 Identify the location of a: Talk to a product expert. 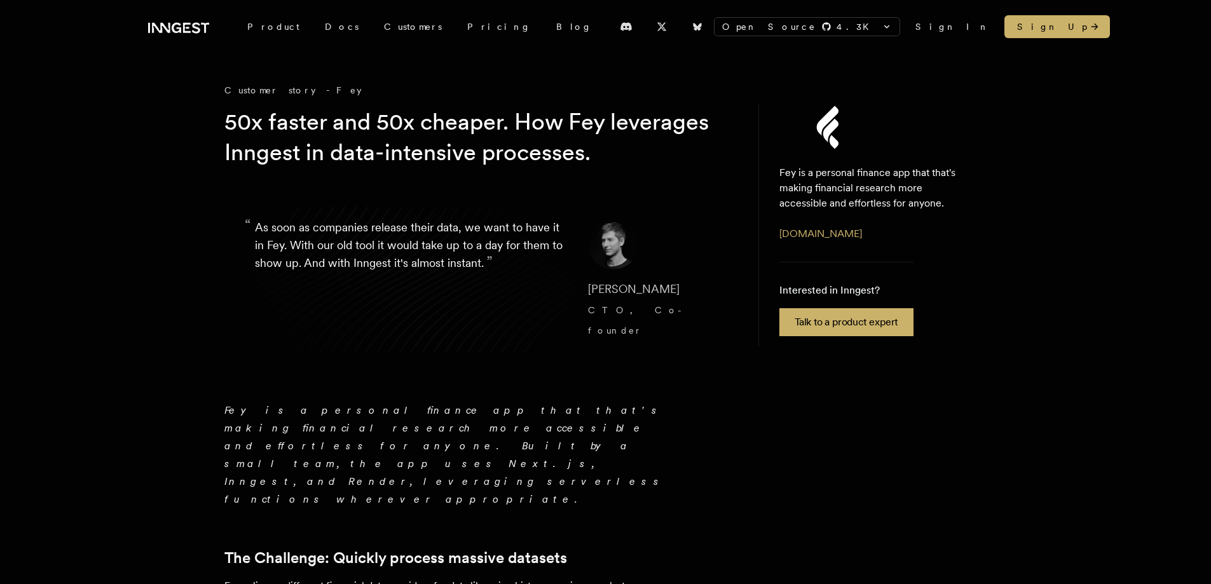
(846, 322).